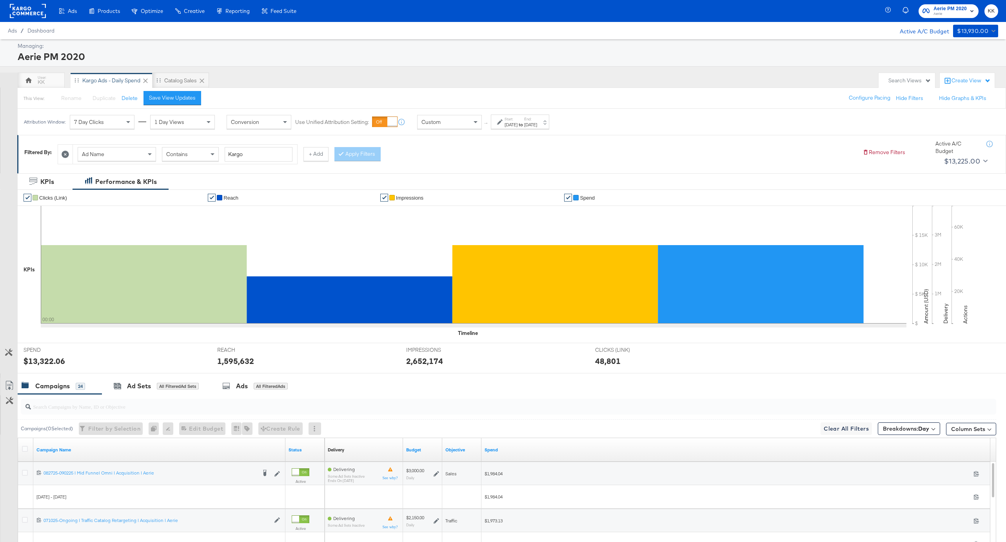 The height and width of the screenshot is (542, 1006). Describe the element at coordinates (462, 449) in the screenshot. I see `a: Your campaign's objective.` at that location.